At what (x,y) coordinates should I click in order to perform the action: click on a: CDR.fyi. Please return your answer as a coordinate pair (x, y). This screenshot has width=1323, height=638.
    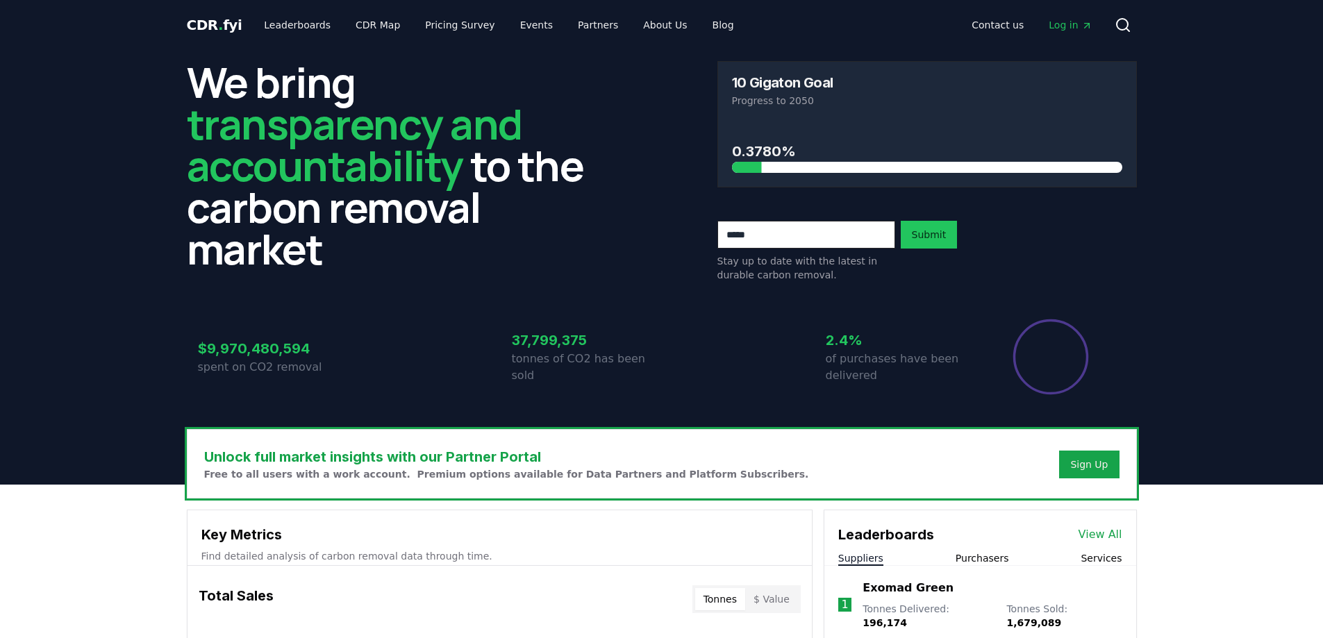
    Looking at the image, I should click on (215, 25).